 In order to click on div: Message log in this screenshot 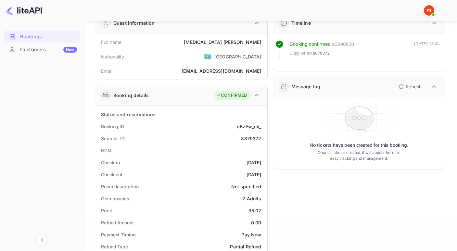, I will do `click(306, 86)`.